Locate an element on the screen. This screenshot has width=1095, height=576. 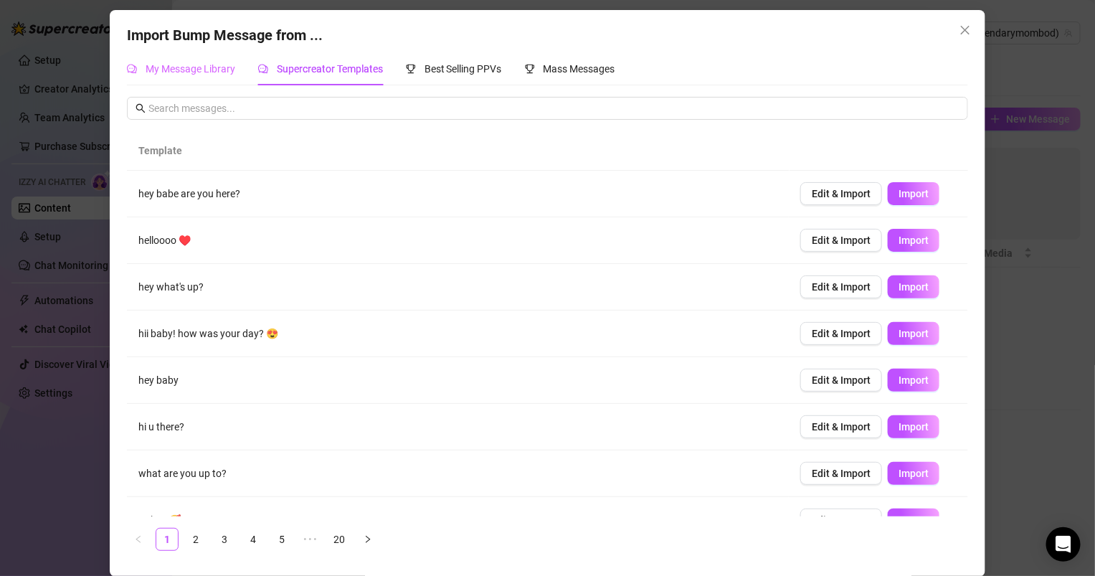
li: Previous Page is located at coordinates (138, 539).